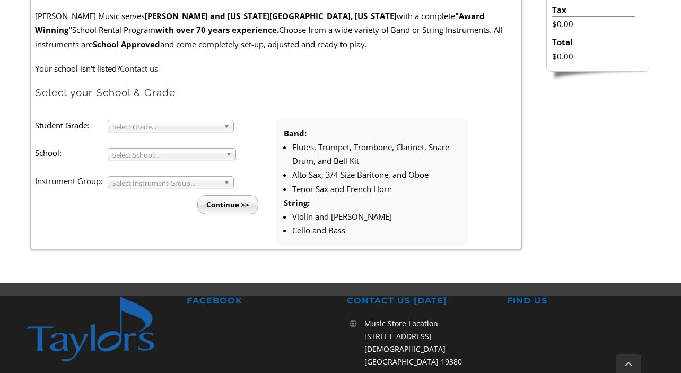 The height and width of the screenshot is (373, 681). I want to click on h2: FIND US, so click(580, 301).